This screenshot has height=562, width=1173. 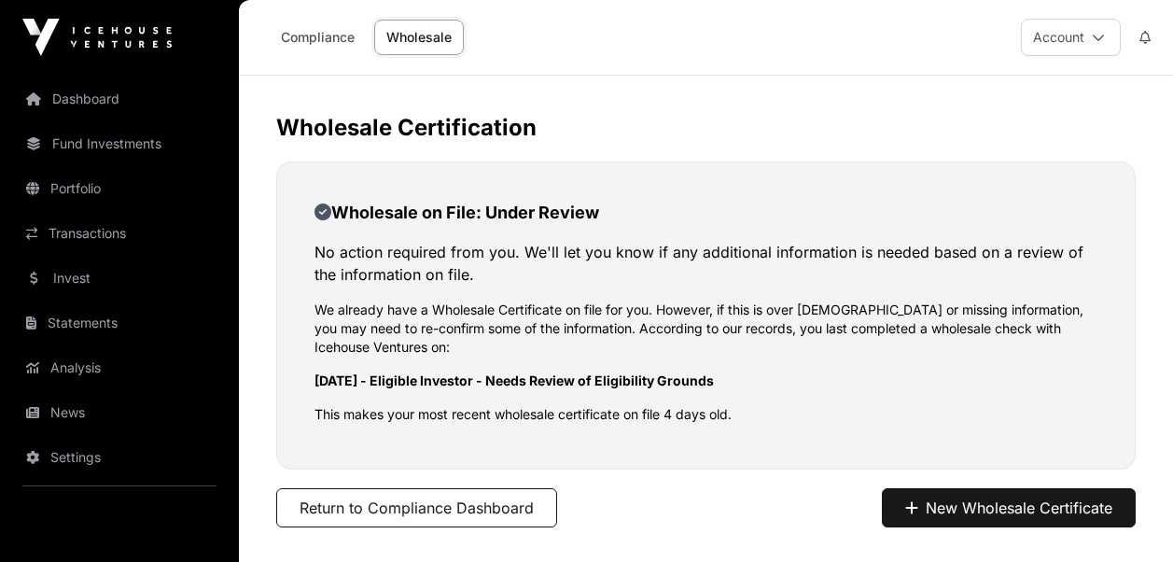 What do you see at coordinates (706, 213) in the screenshot?
I see `h2: Wholesale on File: Under Review` at bounding box center [706, 213].